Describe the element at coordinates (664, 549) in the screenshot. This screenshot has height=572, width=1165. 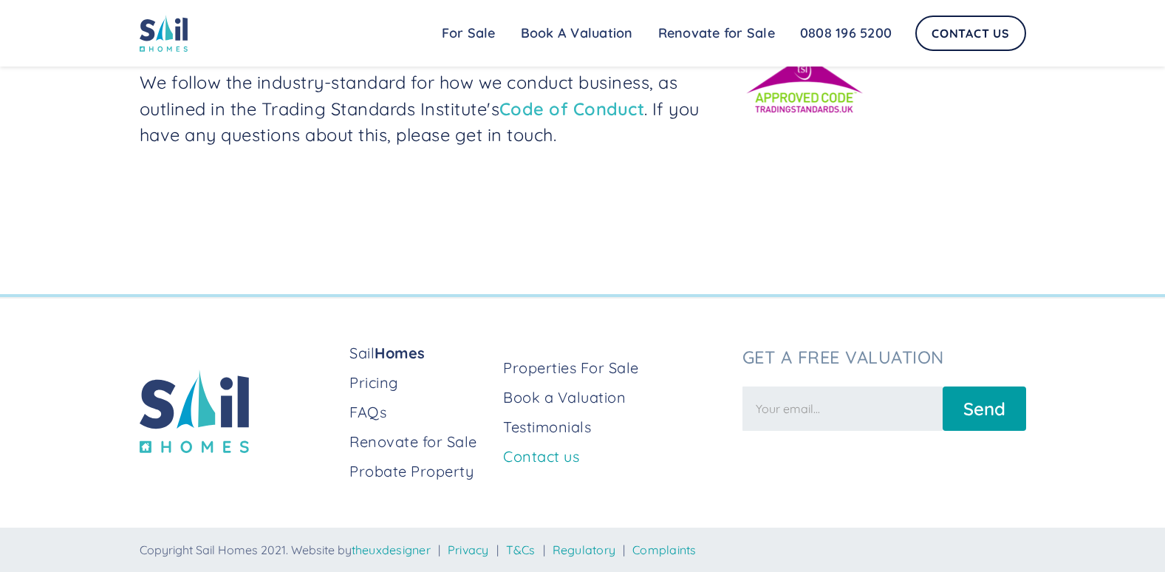
I see `a: Complaints` at that location.